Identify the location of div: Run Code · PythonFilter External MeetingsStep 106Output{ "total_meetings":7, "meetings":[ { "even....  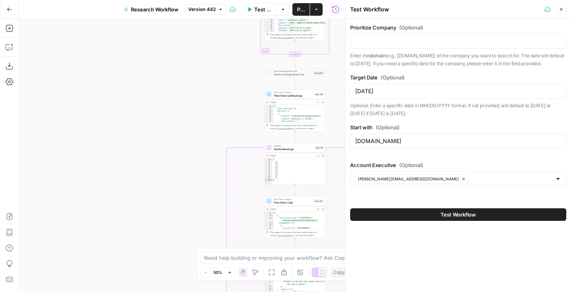
(295, 110).